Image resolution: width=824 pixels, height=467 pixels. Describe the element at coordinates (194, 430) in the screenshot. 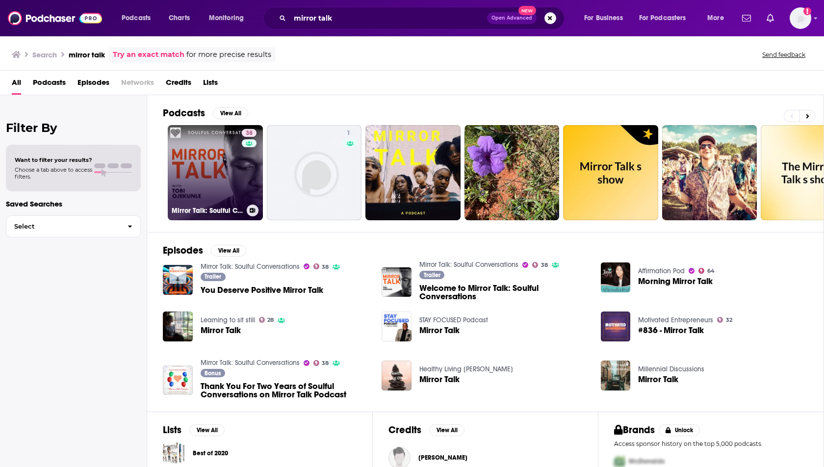

I see `a: ListsView All` at that location.